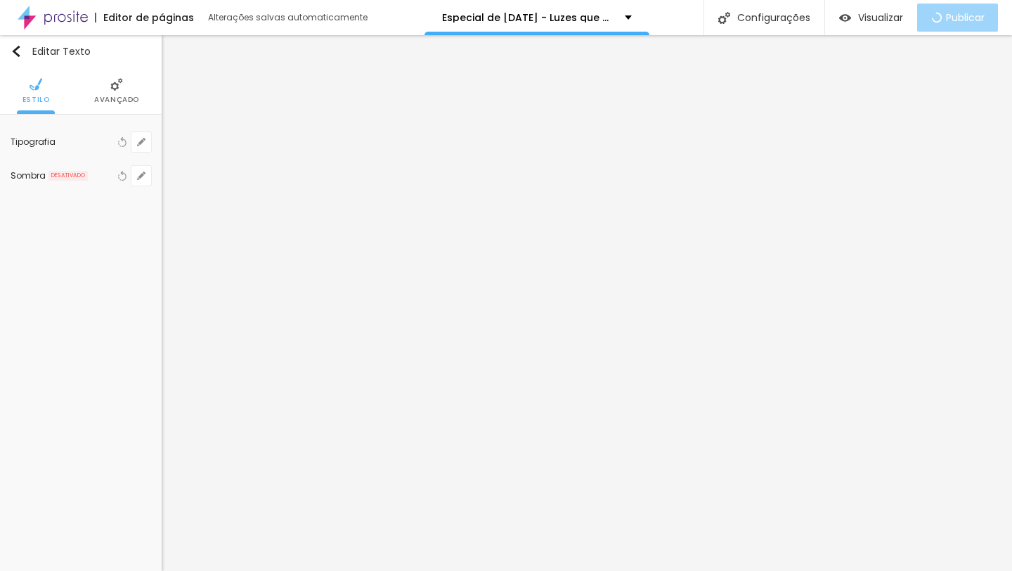 The image size is (1012, 571). What do you see at coordinates (871, 18) in the screenshot?
I see `button: Visualizar` at bounding box center [871, 18].